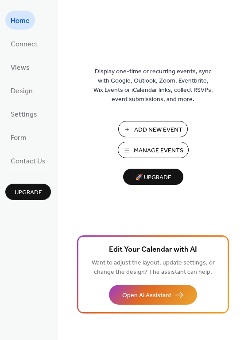 The width and height of the screenshot is (248, 340). What do you see at coordinates (153, 177) in the screenshot?
I see `button: 🚀 Upgrade` at bounding box center [153, 177].